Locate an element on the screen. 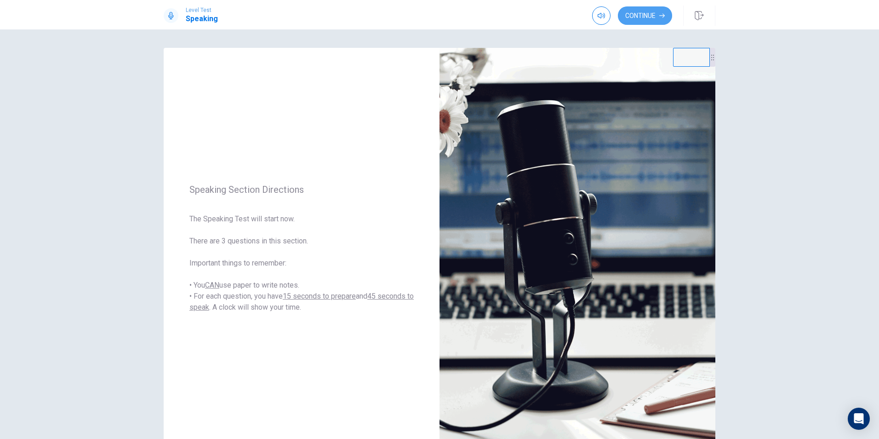 Image resolution: width=879 pixels, height=439 pixels. u: CAN is located at coordinates (212, 285).